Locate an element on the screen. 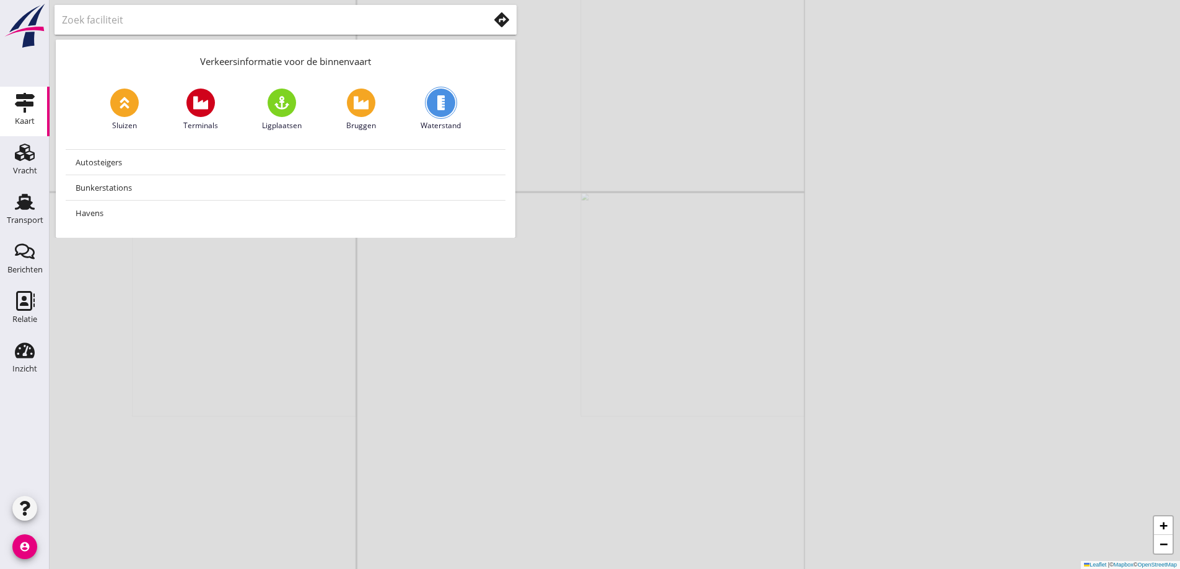 The height and width of the screenshot is (569, 1180). div: Havens is located at coordinates (286, 213).